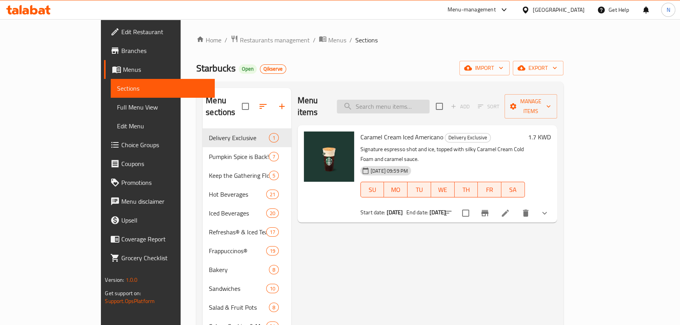  What do you see at coordinates (159, 182) in the screenshot?
I see `a: Promotions` at bounding box center [159, 182].